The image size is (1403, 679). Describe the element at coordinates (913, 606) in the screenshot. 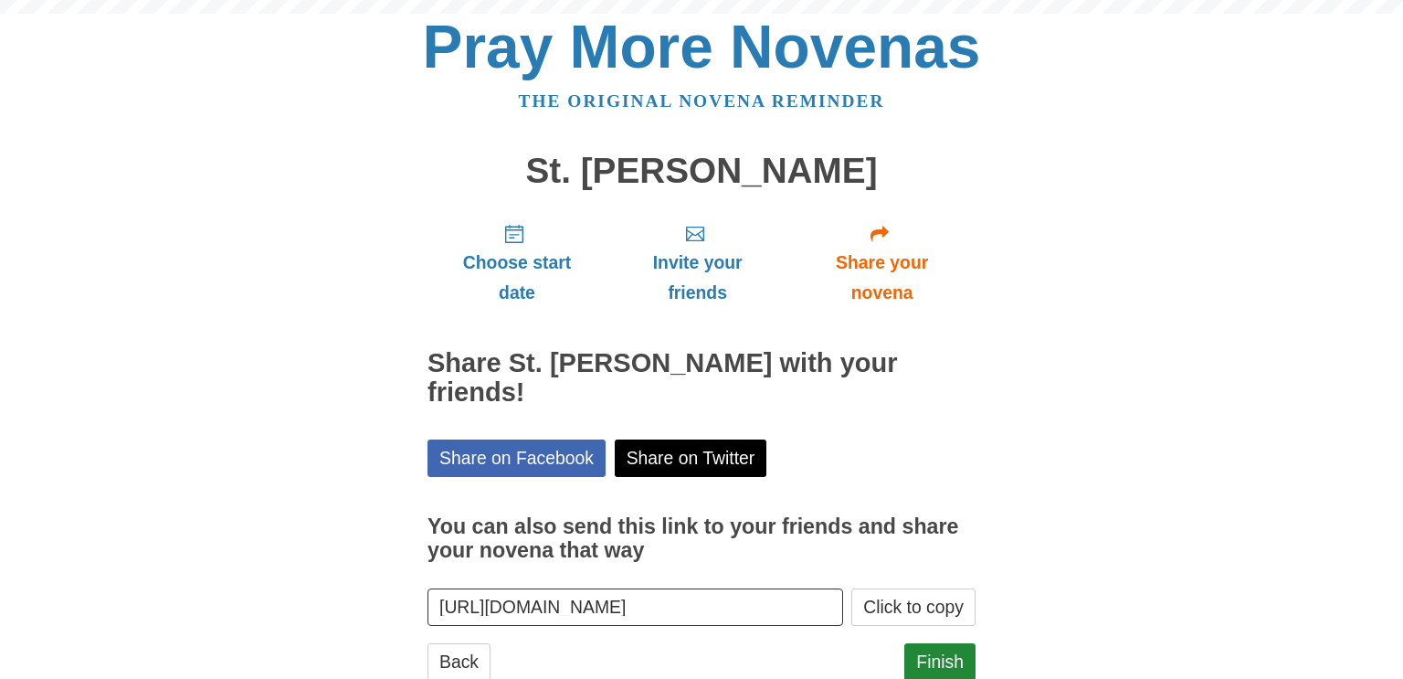

I see `button: Click to copy` at that location.